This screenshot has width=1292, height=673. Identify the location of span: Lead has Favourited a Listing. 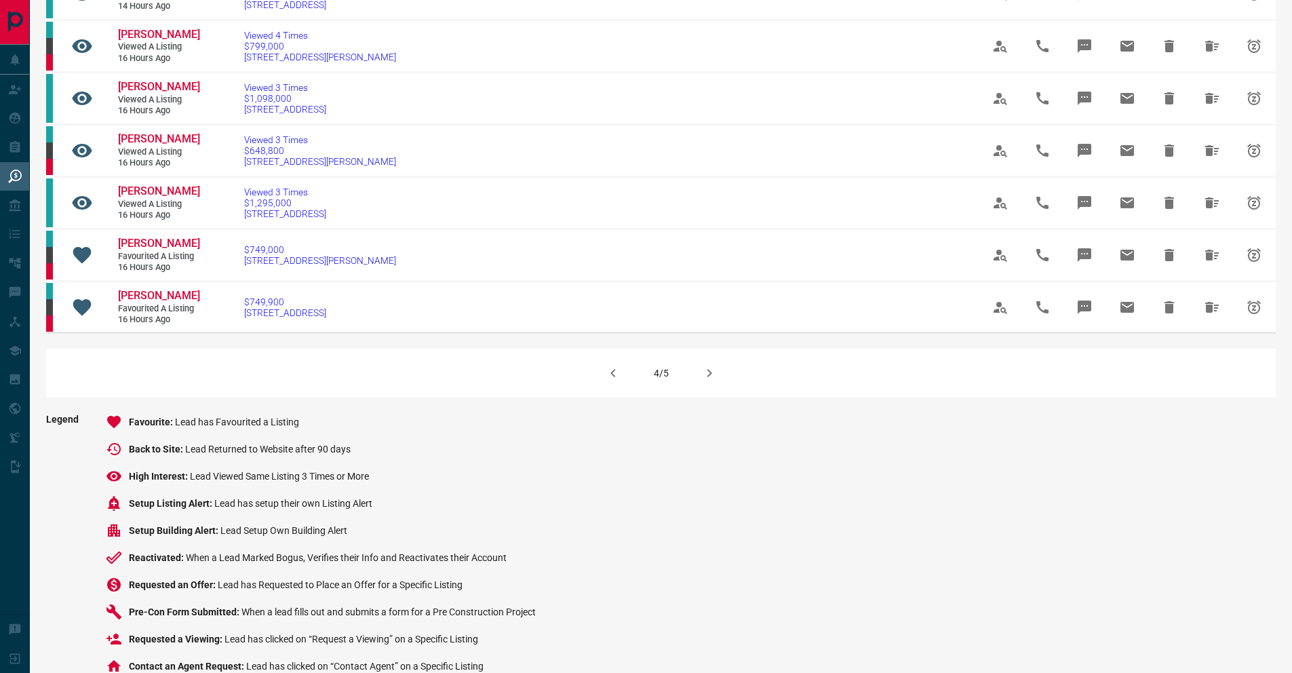
(237, 422).